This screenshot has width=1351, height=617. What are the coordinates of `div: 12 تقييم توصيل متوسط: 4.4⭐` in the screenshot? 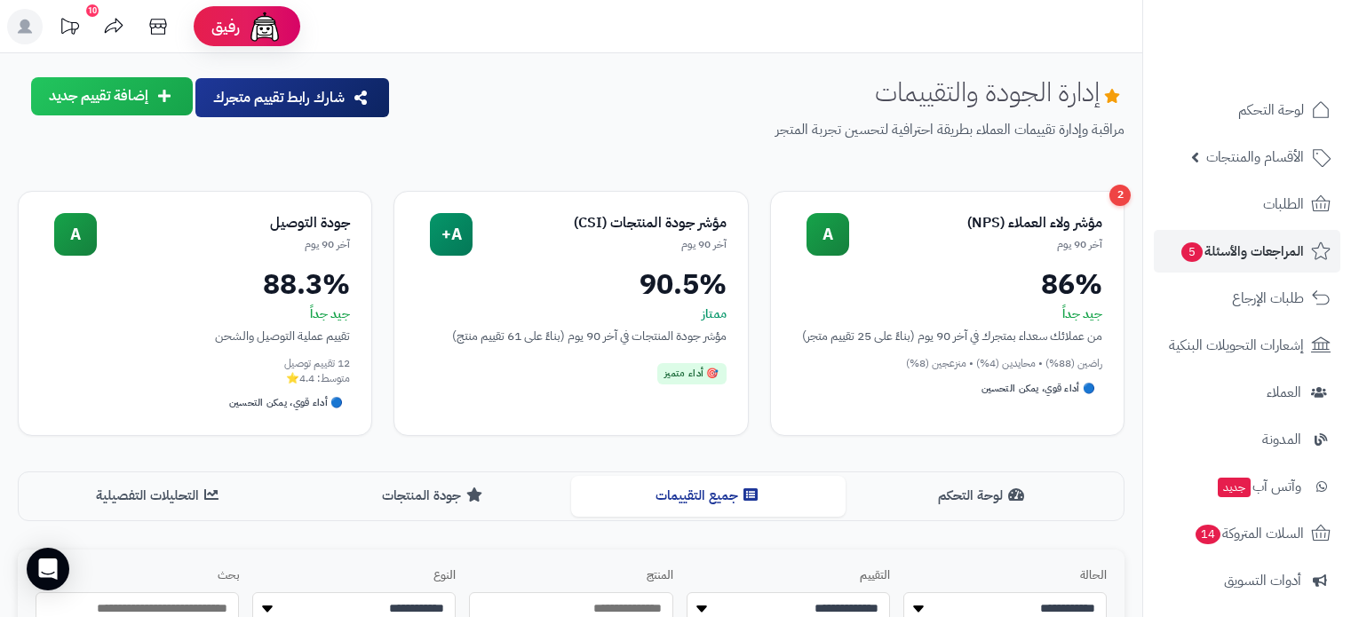 It's located at (194, 371).